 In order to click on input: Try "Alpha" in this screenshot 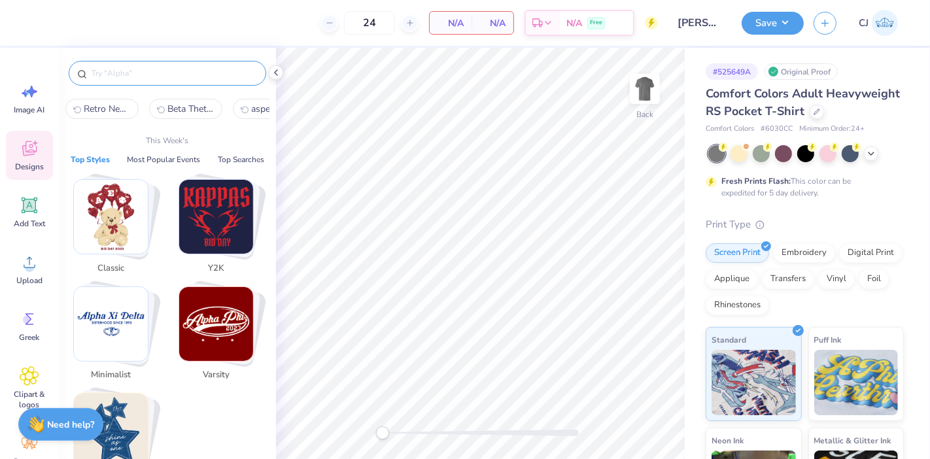, I will do `click(174, 73)`.